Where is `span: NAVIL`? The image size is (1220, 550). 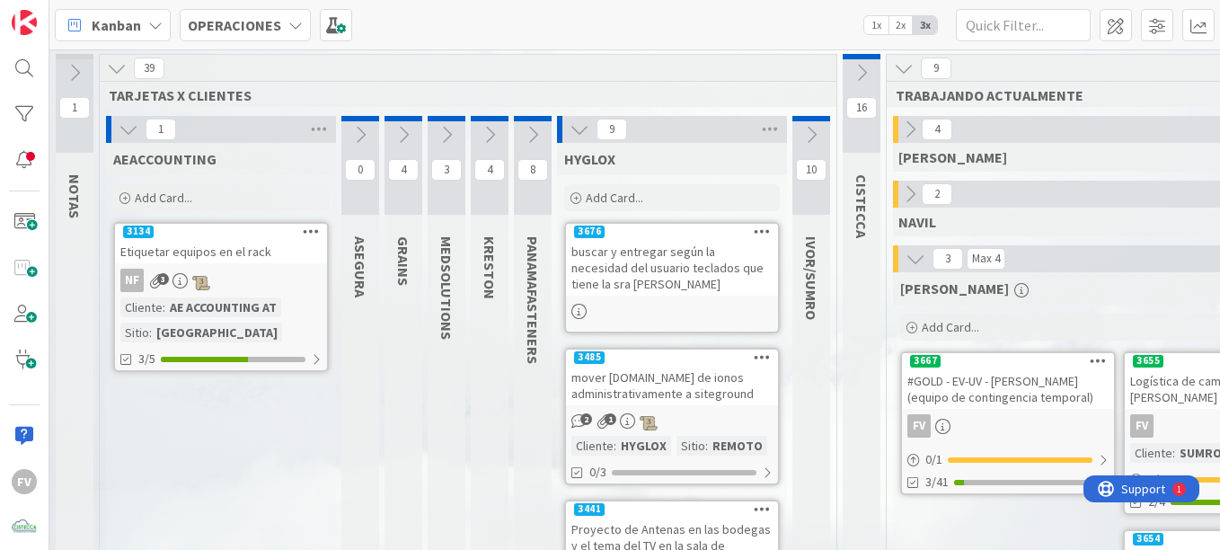
span: NAVIL is located at coordinates (917, 222).